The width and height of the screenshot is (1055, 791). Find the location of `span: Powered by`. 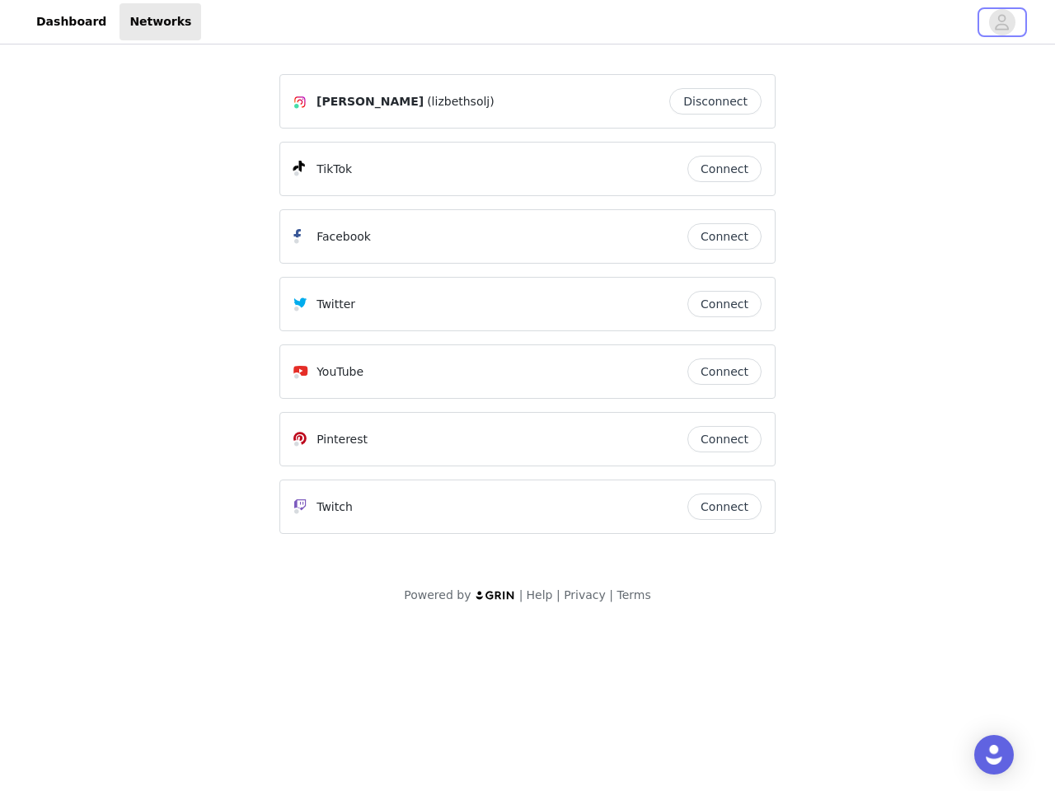

span: Powered by is located at coordinates (437, 595).